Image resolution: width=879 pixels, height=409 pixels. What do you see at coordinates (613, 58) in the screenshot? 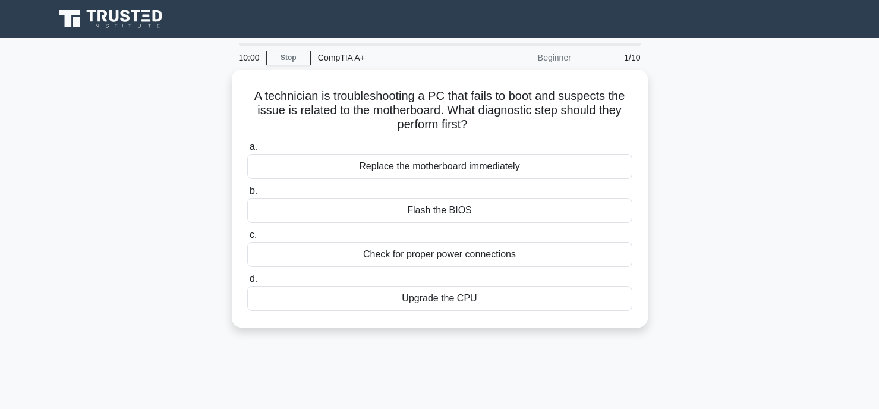
I see `div: 1/10` at bounding box center [613, 58].